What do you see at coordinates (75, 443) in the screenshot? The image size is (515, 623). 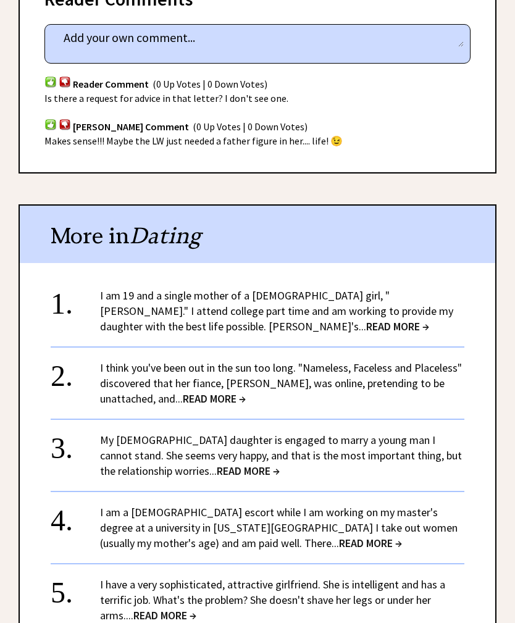 I see `div: 3.` at bounding box center [75, 443].